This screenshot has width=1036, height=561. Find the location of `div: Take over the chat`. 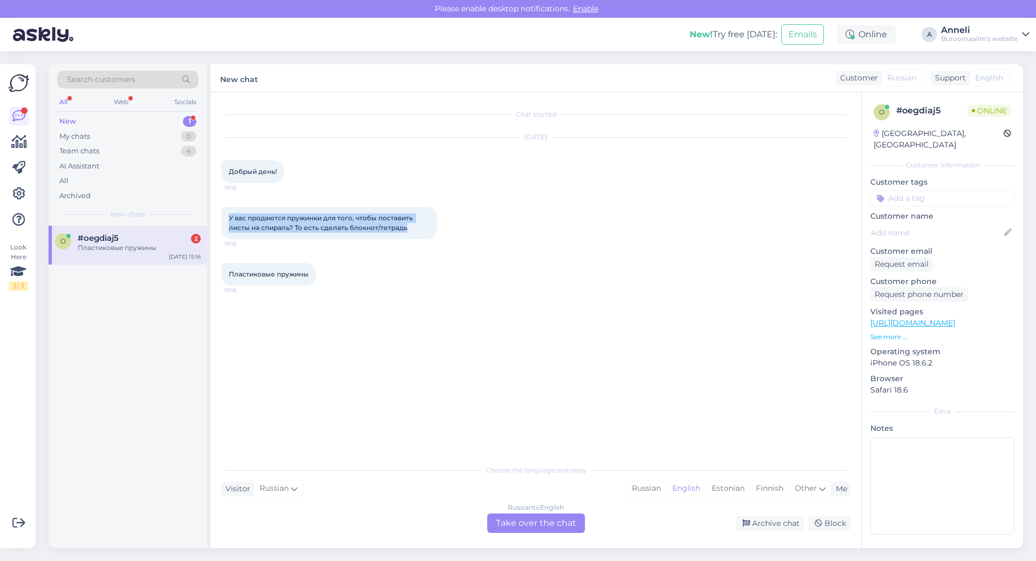

div: Take over the chat is located at coordinates (536, 523).